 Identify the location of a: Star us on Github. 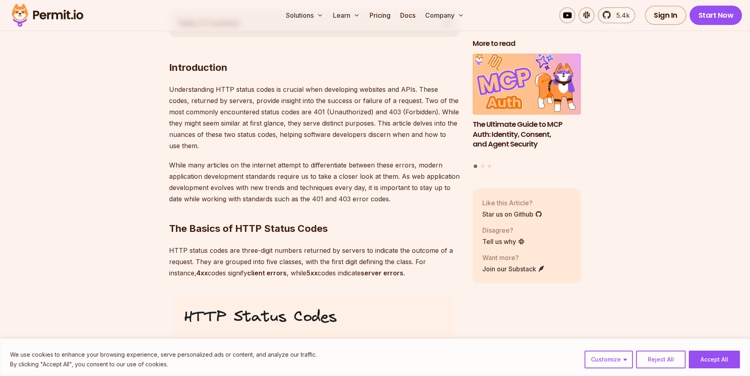
(512, 214).